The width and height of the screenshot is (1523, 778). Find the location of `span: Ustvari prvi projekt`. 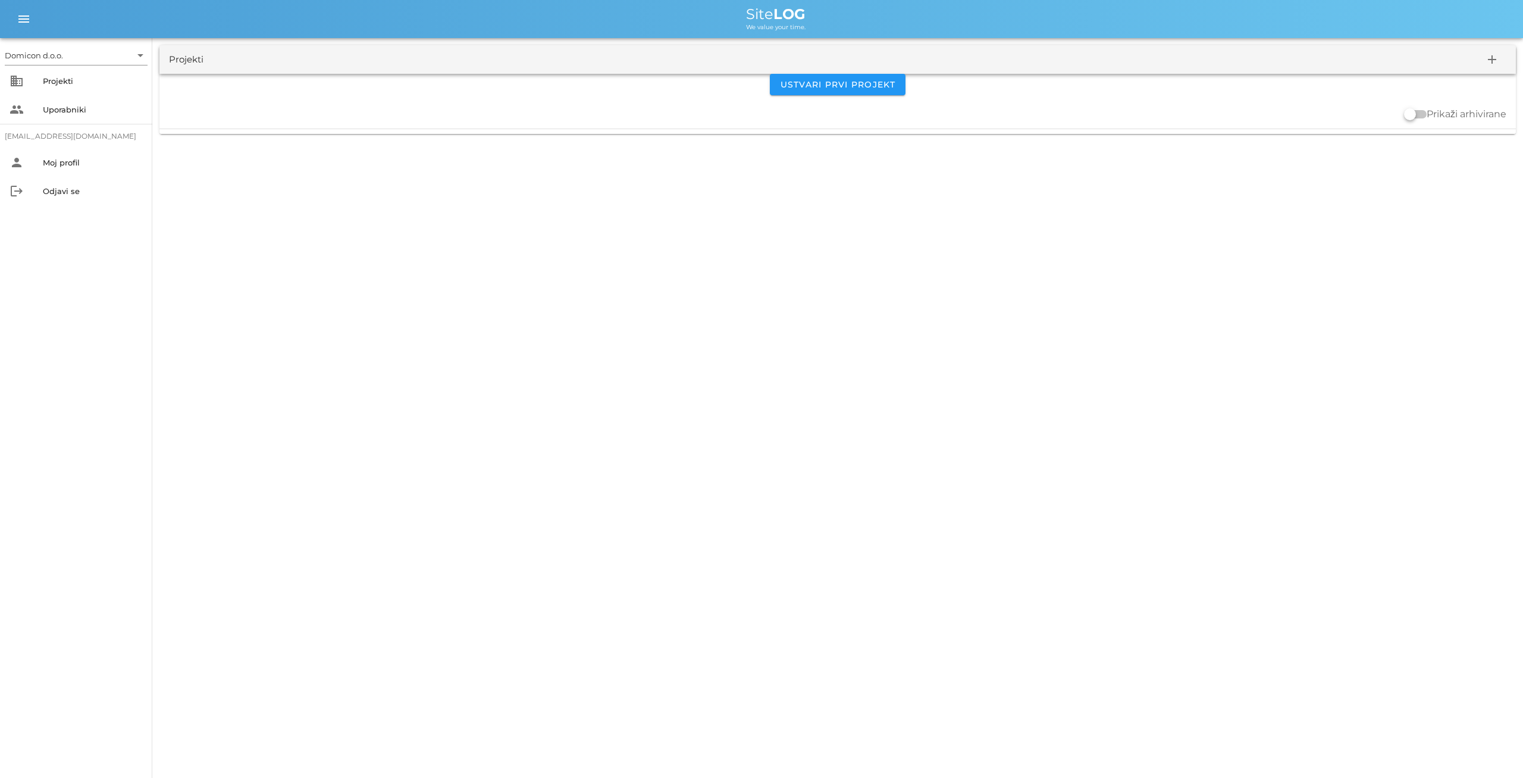

span: Ustvari prvi projekt is located at coordinates (837, 84).